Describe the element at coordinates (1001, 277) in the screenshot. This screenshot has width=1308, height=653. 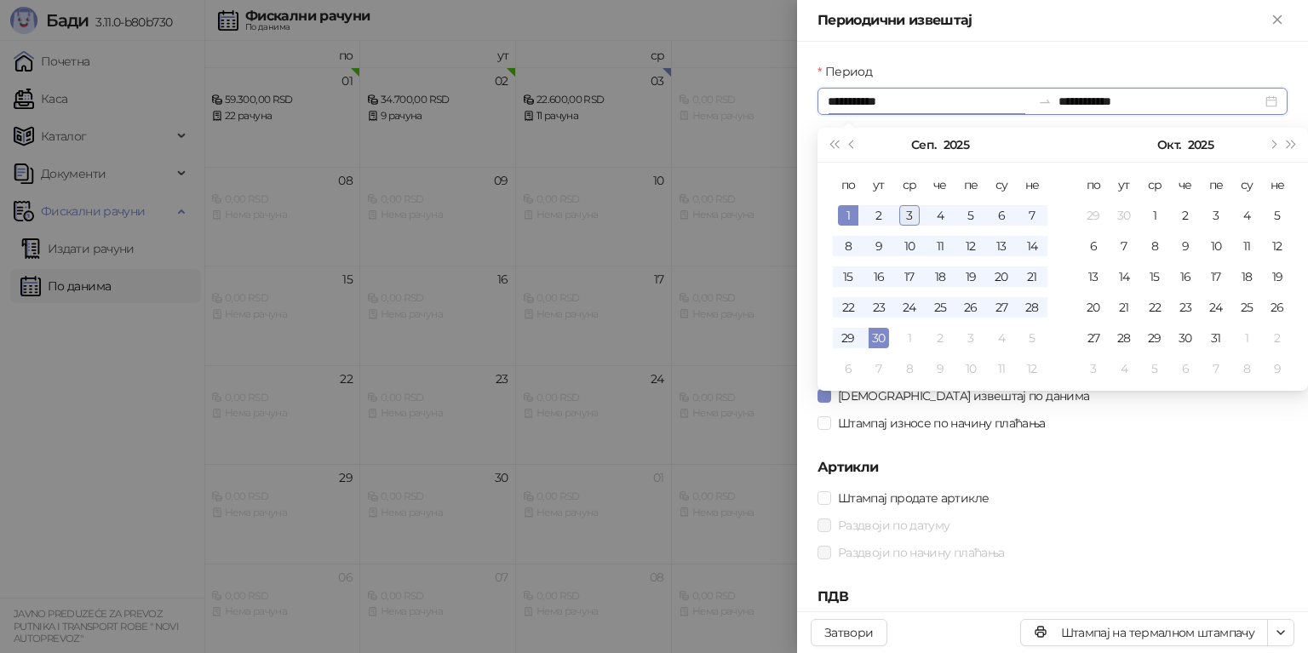
I see `div: 20` at that location.